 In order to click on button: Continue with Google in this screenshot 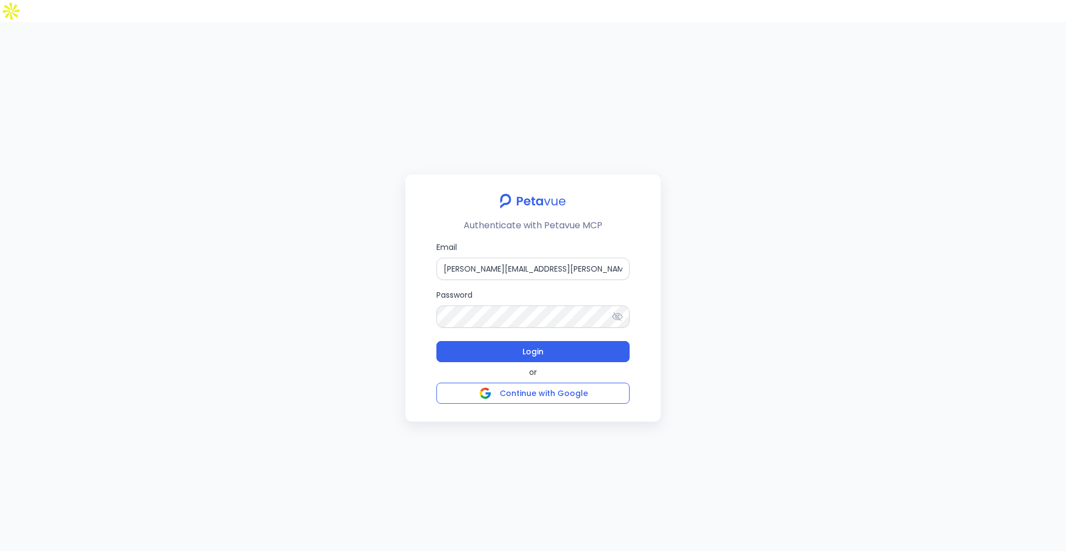, I will do `click(533, 393)`.